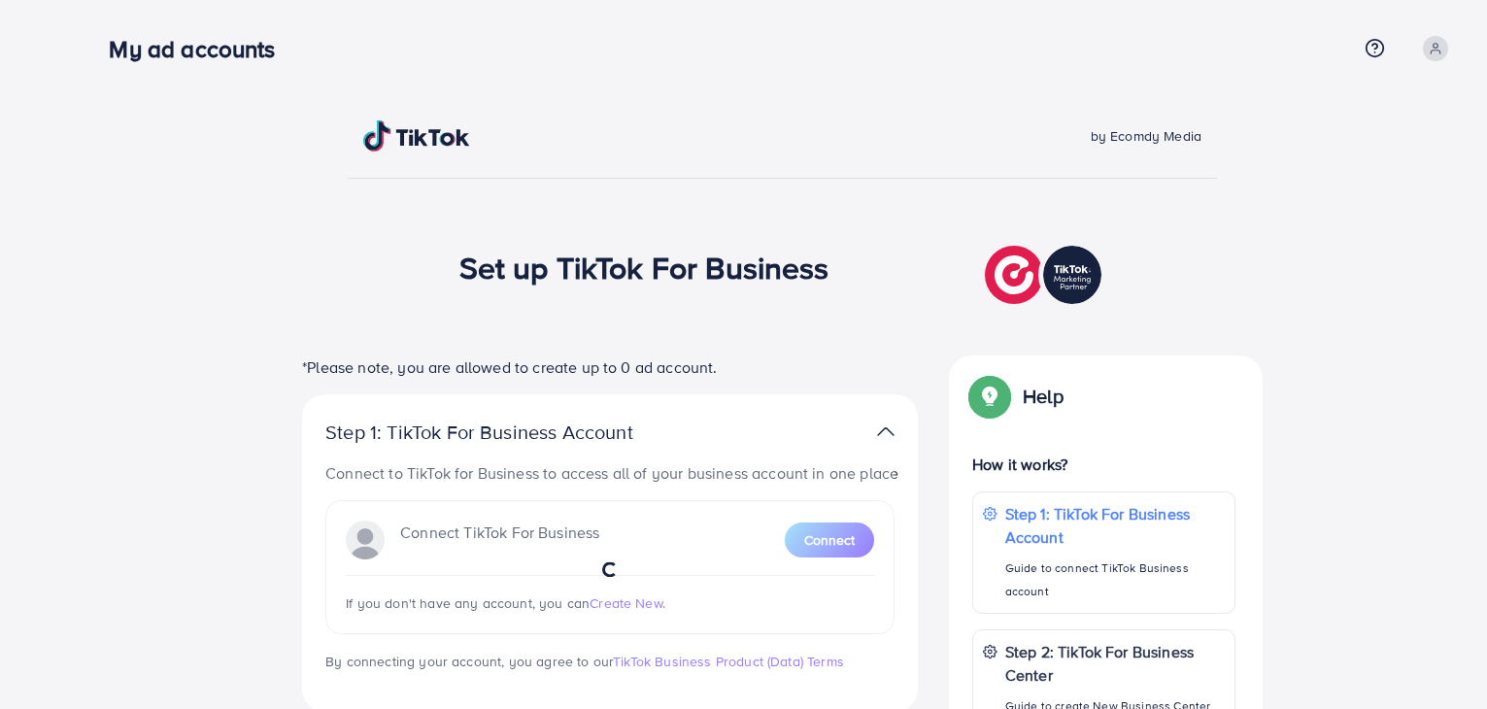 Image resolution: width=1487 pixels, height=709 pixels. What do you see at coordinates (1103, 464) in the screenshot?
I see `p: How it works?` at bounding box center [1103, 464].